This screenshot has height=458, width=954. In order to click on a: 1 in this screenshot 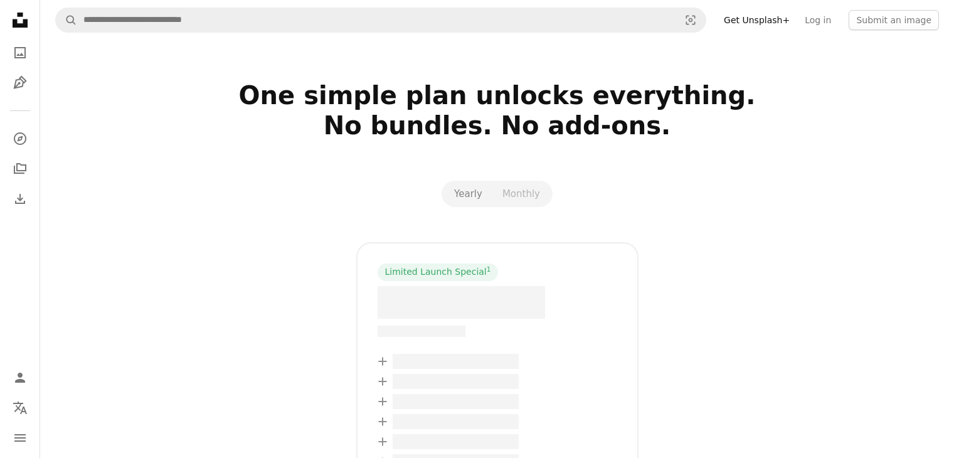, I will do `click(489, 272)`.